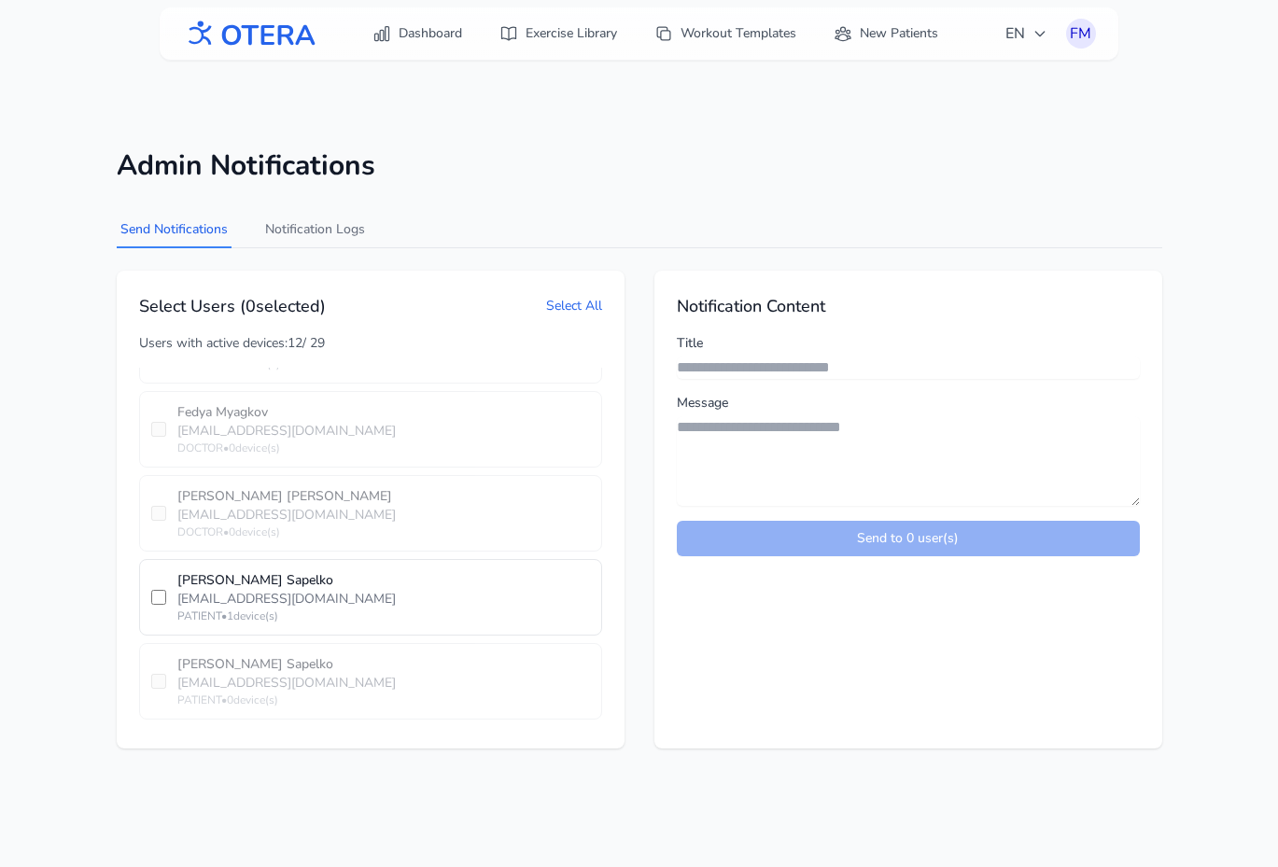 This screenshot has width=1278, height=867. Describe the element at coordinates (174, 231) in the screenshot. I see `button: Send Notifications` at that location.